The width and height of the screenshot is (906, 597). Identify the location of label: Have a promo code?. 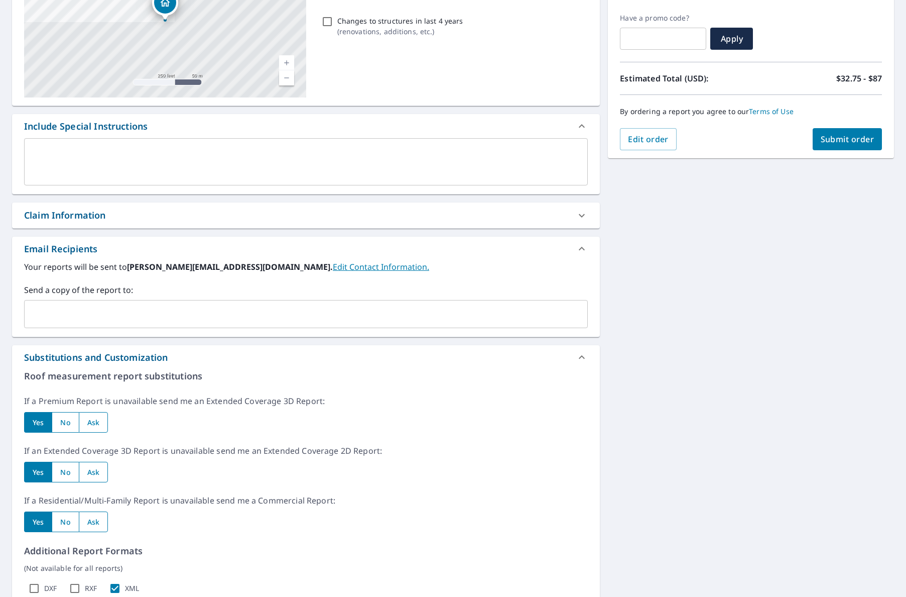
(663, 18).